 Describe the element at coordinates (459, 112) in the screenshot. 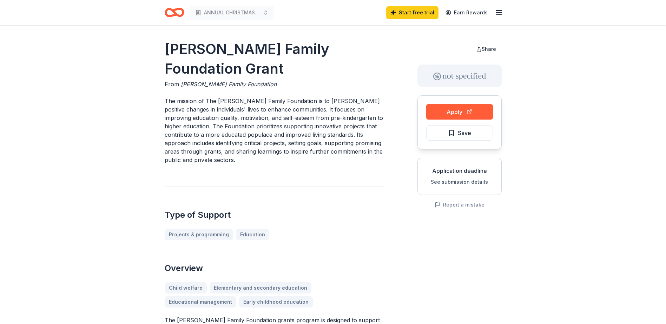

I see `button: Apply` at that location.